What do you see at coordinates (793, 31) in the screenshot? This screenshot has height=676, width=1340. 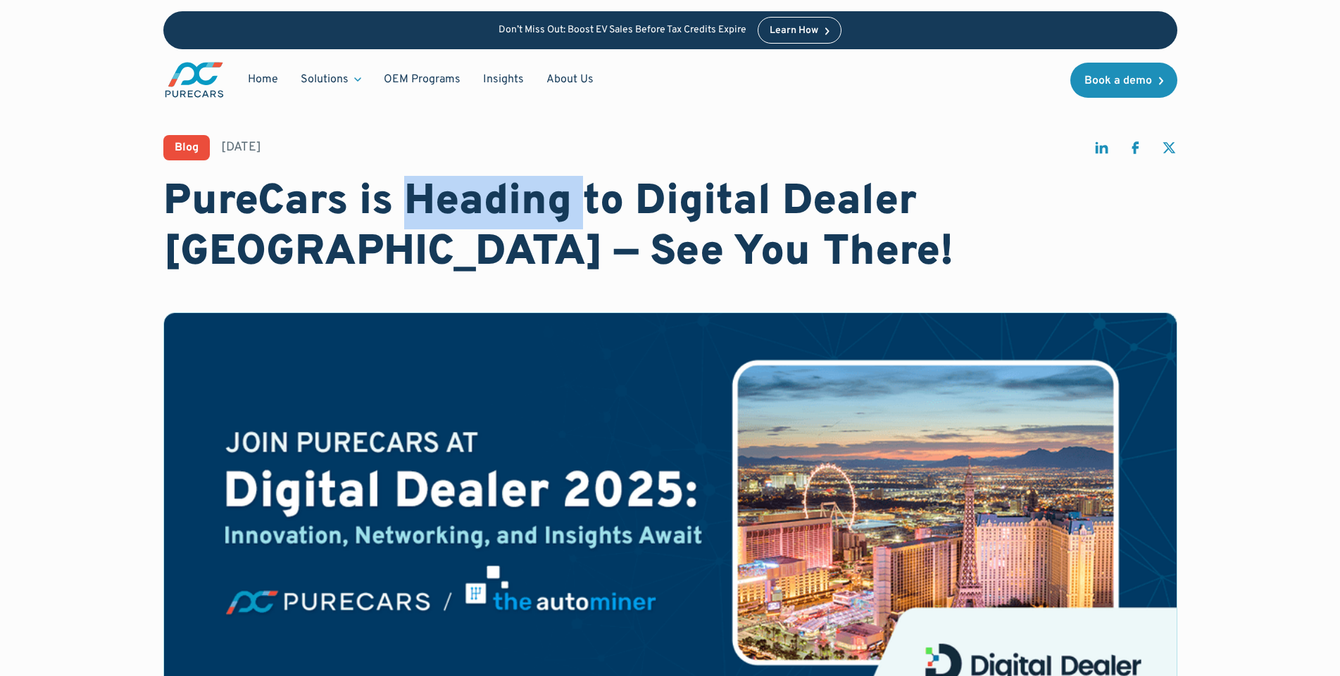 I see `div: Learn How` at bounding box center [793, 31].